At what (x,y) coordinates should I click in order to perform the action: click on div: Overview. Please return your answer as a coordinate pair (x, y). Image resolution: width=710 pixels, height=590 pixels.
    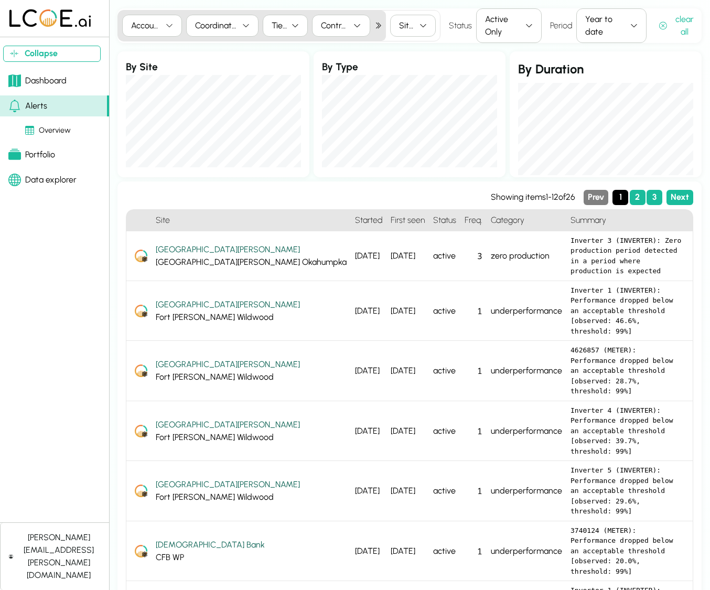
    Looking at the image, I should click on (48, 131).